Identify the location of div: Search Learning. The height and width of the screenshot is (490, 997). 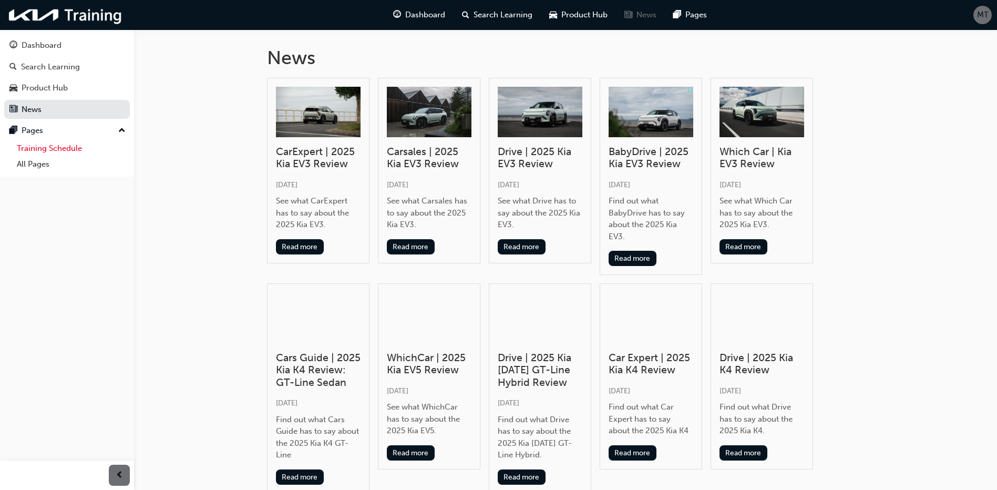
(50, 67).